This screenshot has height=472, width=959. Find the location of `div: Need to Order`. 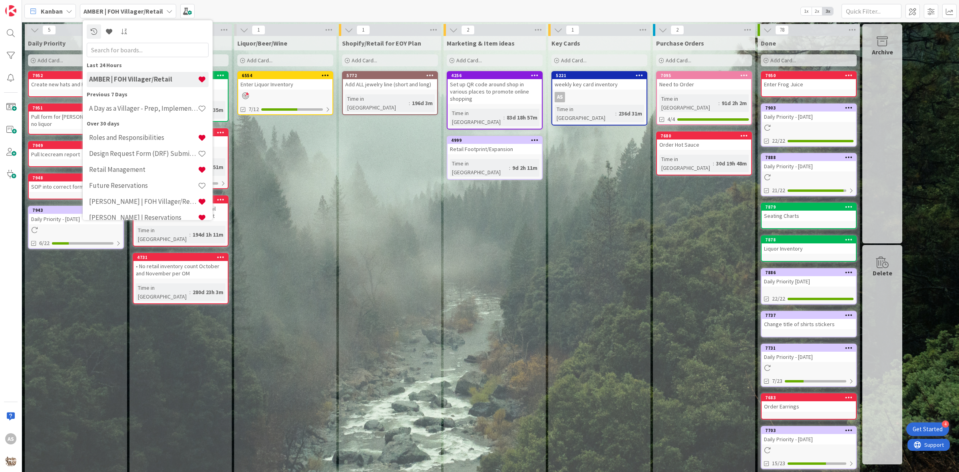

div: Need to Order is located at coordinates (704, 84).